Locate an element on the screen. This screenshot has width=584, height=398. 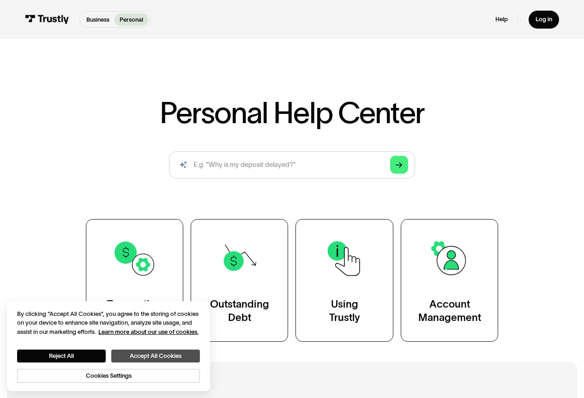
h1: Personal Help Center is located at coordinates (292, 113).